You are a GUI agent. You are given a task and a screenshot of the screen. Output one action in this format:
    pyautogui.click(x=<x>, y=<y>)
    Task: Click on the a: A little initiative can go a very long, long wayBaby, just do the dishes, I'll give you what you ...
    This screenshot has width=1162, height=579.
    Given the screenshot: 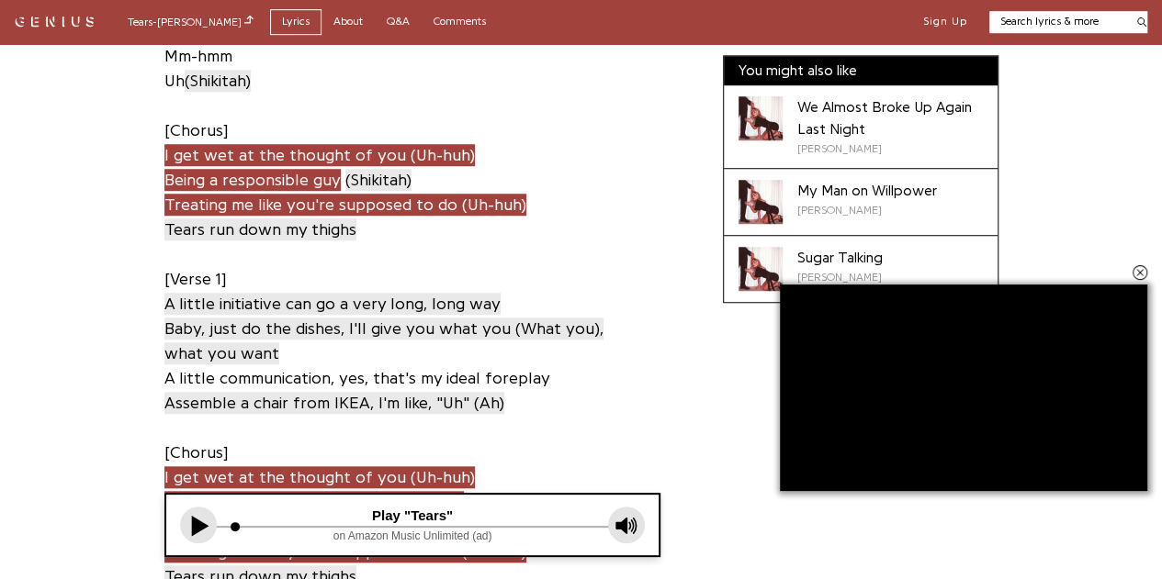 What is the action you would take?
    pyautogui.click(x=384, y=328)
    